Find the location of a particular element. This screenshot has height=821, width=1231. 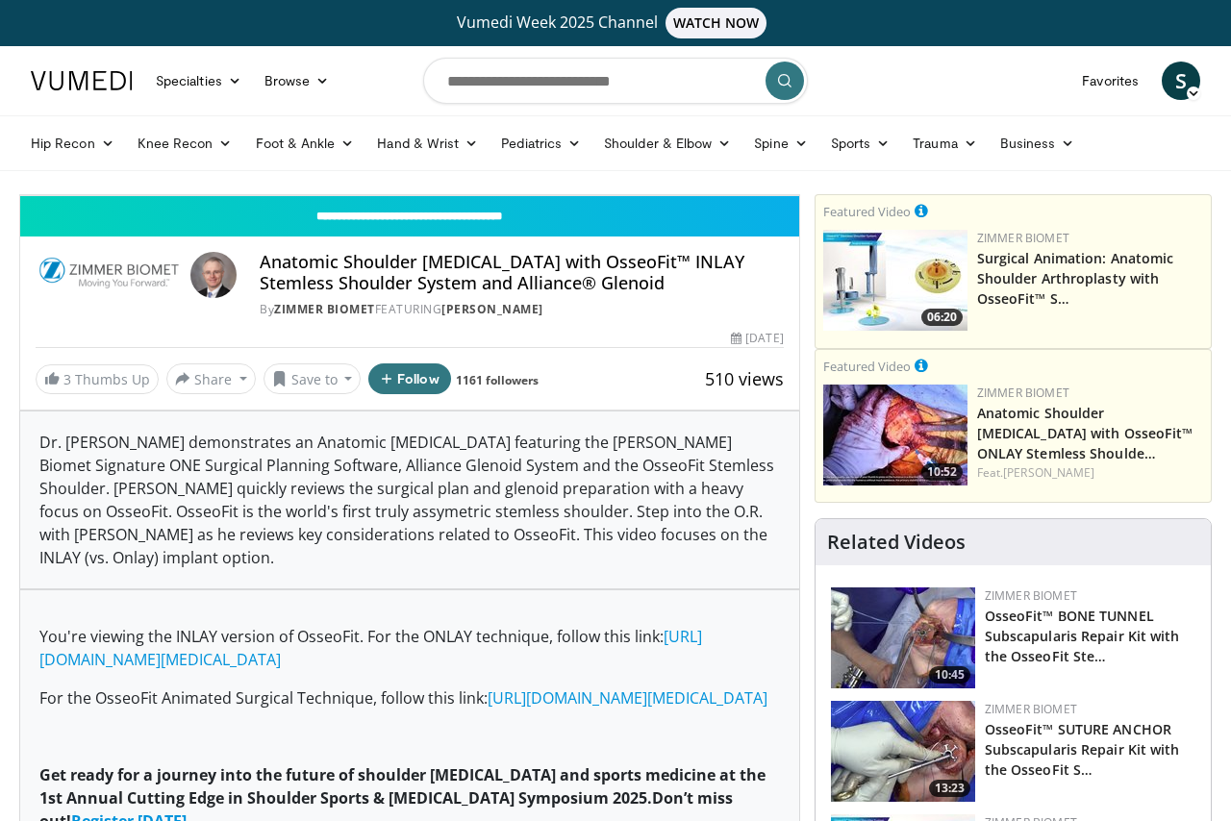

span: 13:23 is located at coordinates (949, 789).